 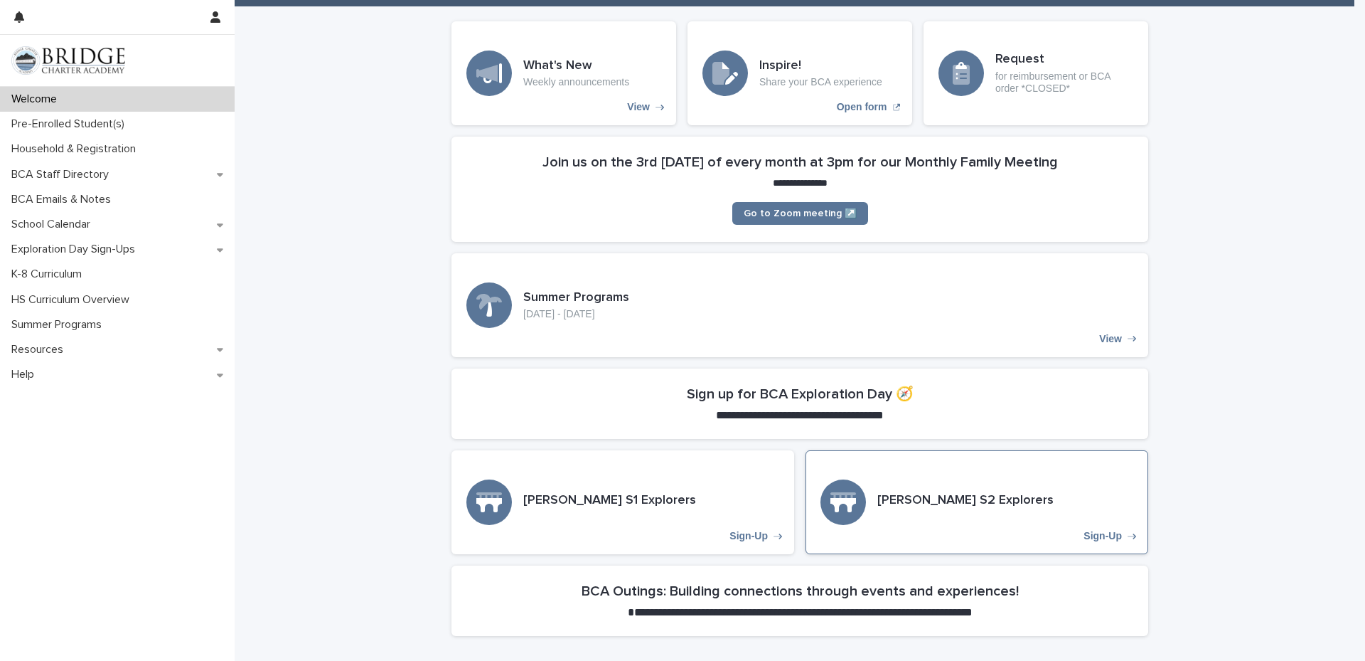 What do you see at coordinates (37, 99) in the screenshot?
I see `p: Welcome` at bounding box center [37, 99].